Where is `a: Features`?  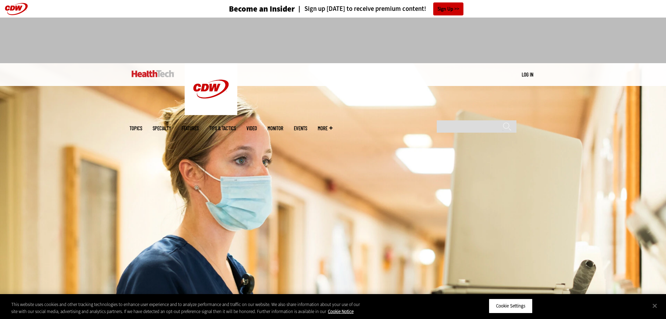 a: Features is located at coordinates (190, 128).